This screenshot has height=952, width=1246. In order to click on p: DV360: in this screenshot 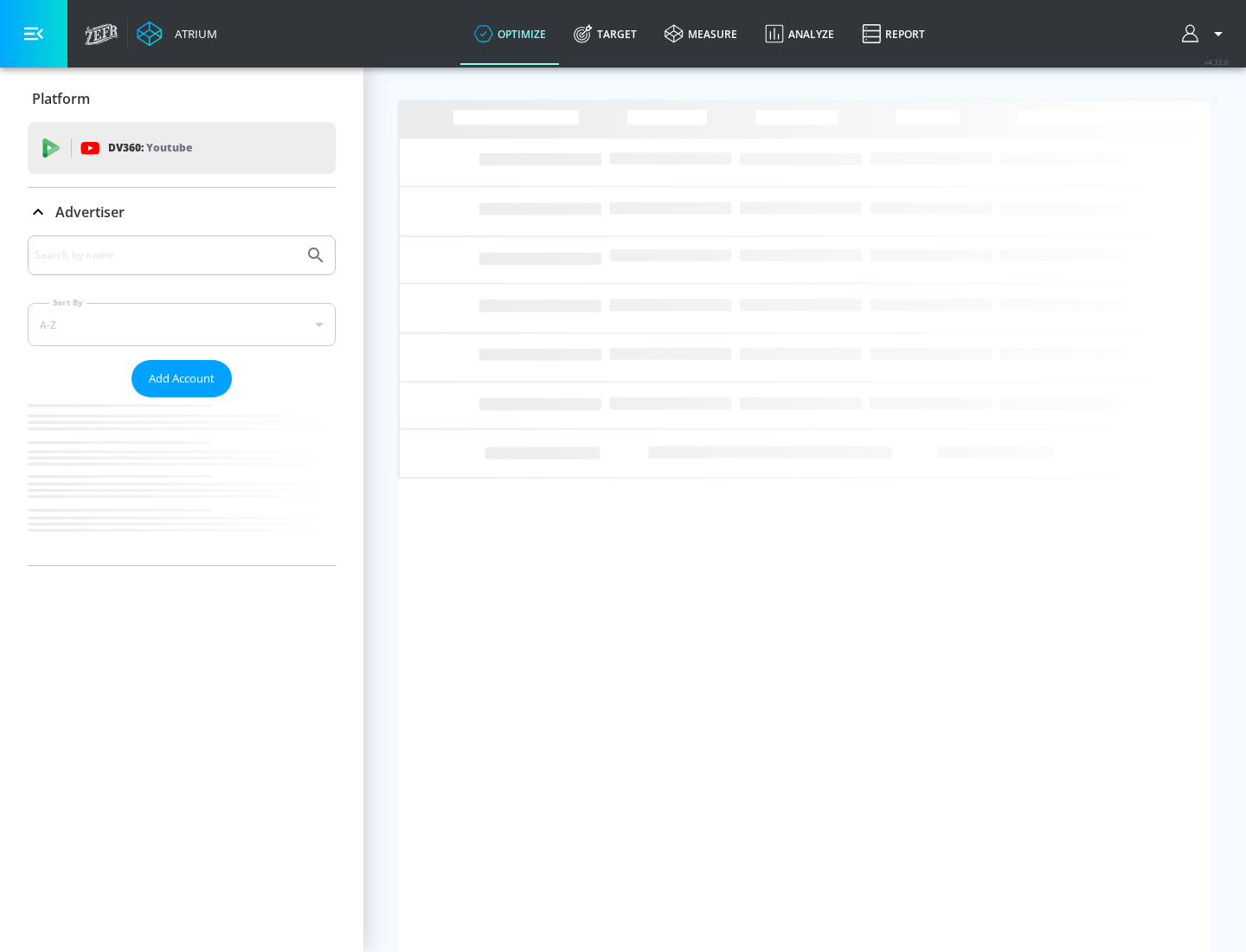, I will do `click(150, 148)`.